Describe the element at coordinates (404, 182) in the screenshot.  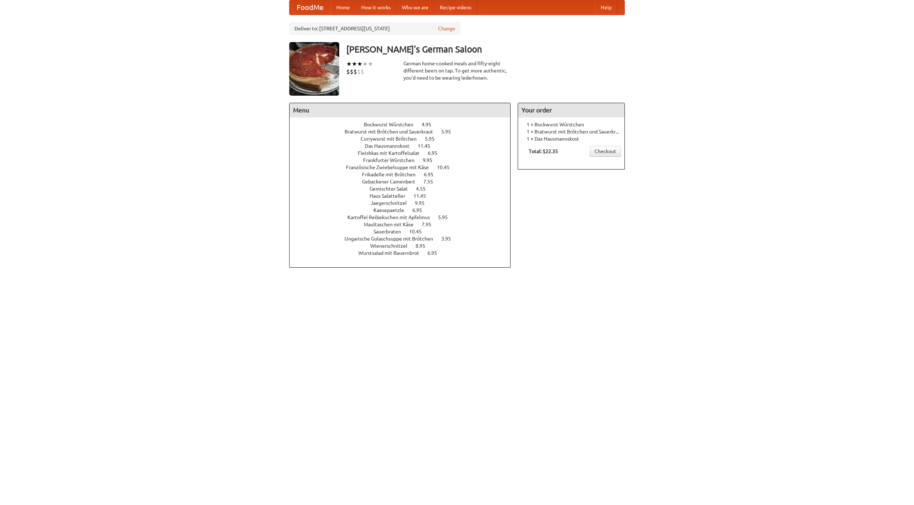
I see `a: Gebackener Camenbert 7.55` at that location.